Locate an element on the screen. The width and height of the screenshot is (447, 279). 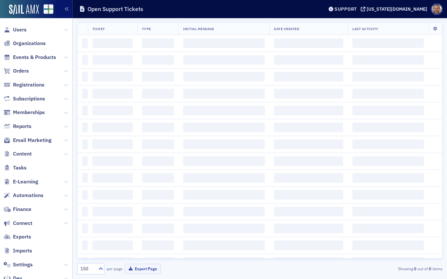
a: SailAMX is located at coordinates (24, 10).